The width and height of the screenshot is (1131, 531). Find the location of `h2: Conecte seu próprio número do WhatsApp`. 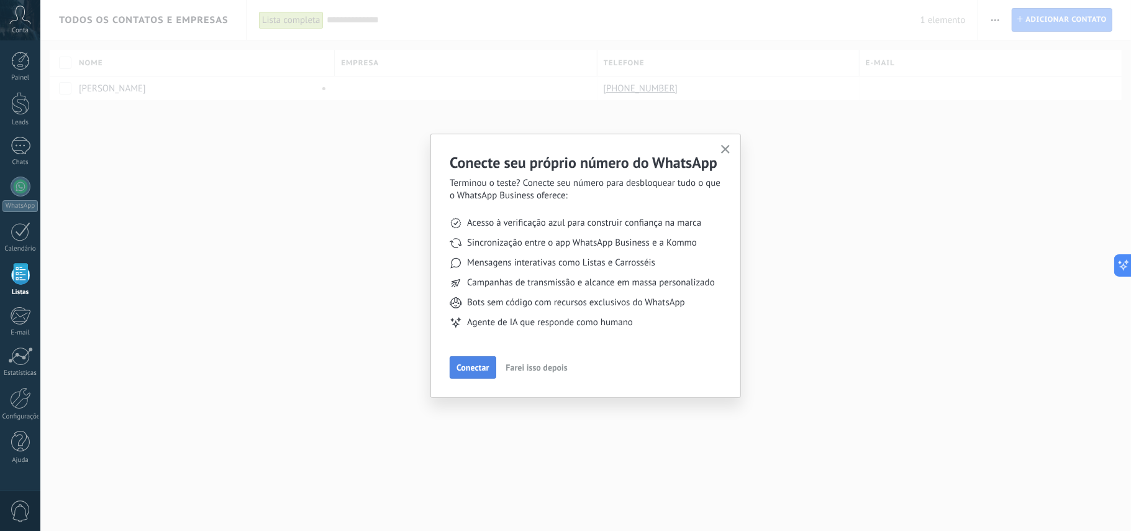

h2: Conecte seu próprio número do WhatsApp is located at coordinates (586, 162).